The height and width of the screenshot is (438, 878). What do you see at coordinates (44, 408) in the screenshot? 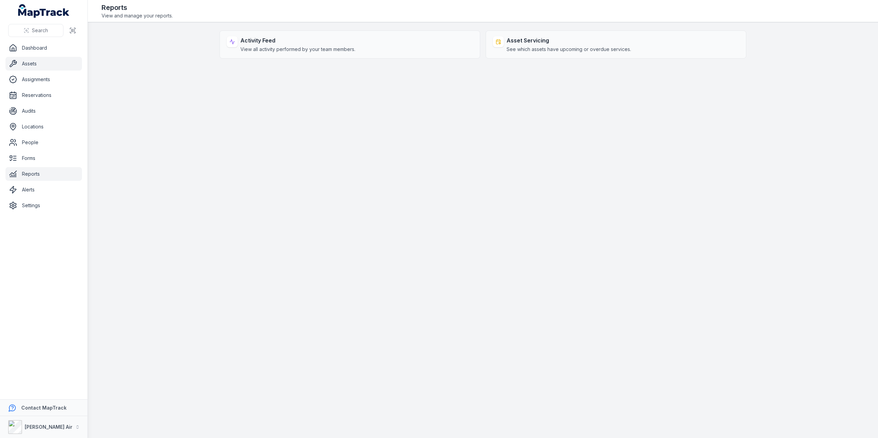
I see `strong: Contact MapTrack` at bounding box center [44, 408].